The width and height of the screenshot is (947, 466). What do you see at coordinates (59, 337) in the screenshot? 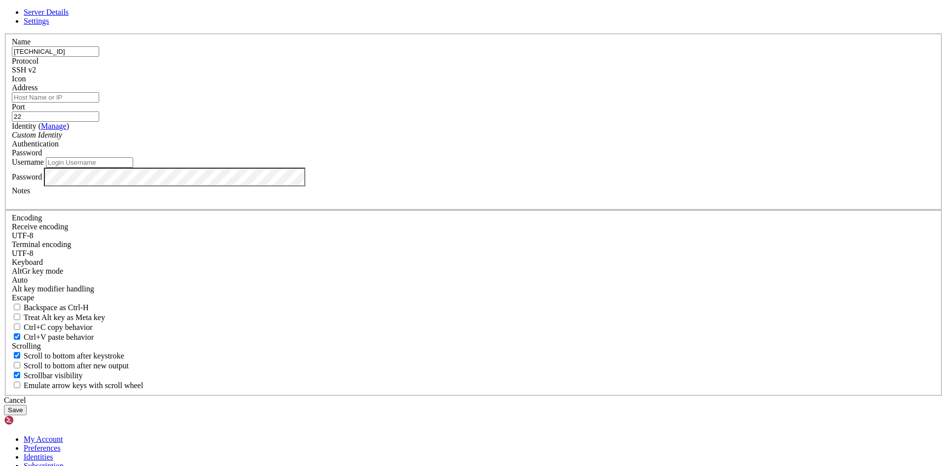
I see `span: Ctrl+V paste behavior` at bounding box center [59, 337].